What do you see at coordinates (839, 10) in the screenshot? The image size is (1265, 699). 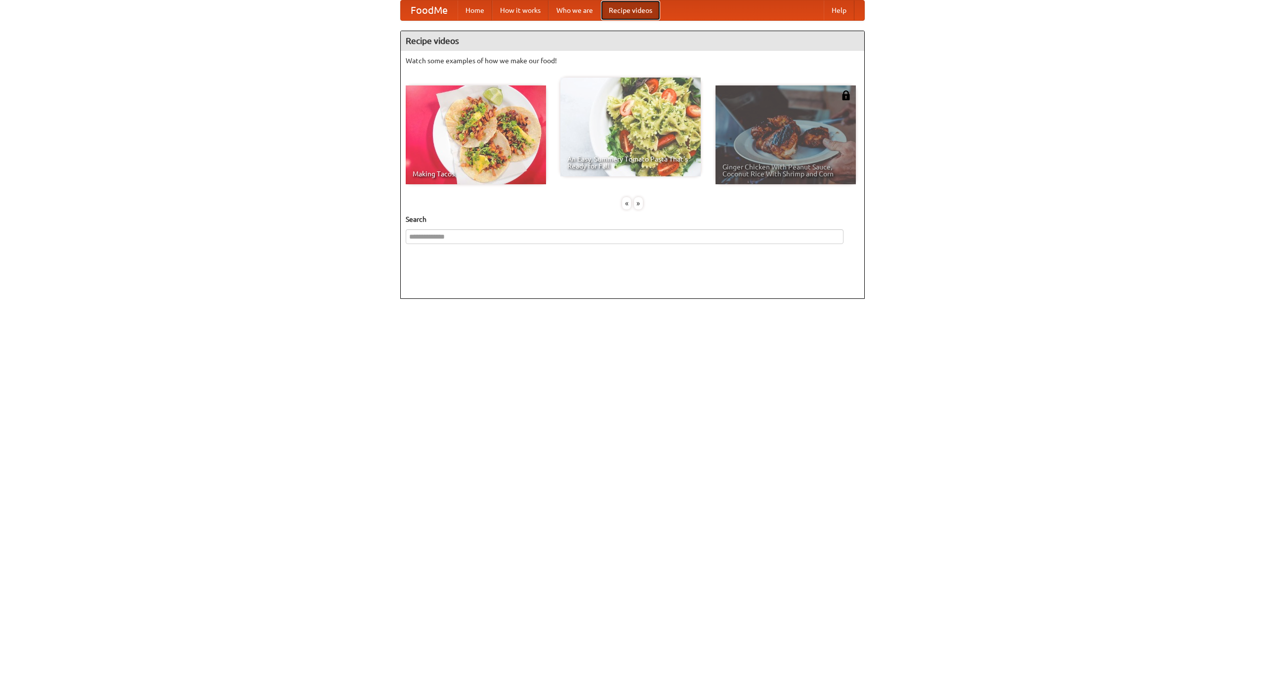 I see `a: Help` at bounding box center [839, 10].